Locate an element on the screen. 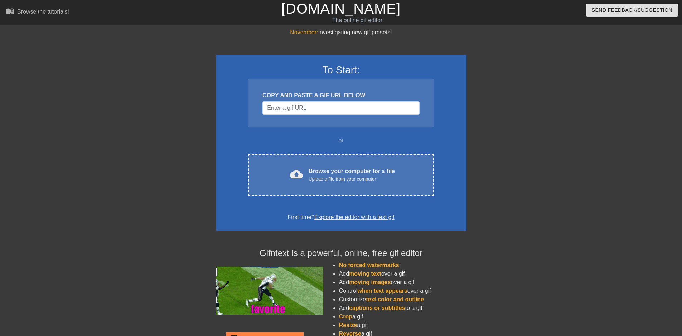  li: Customize is located at coordinates (403, 300).